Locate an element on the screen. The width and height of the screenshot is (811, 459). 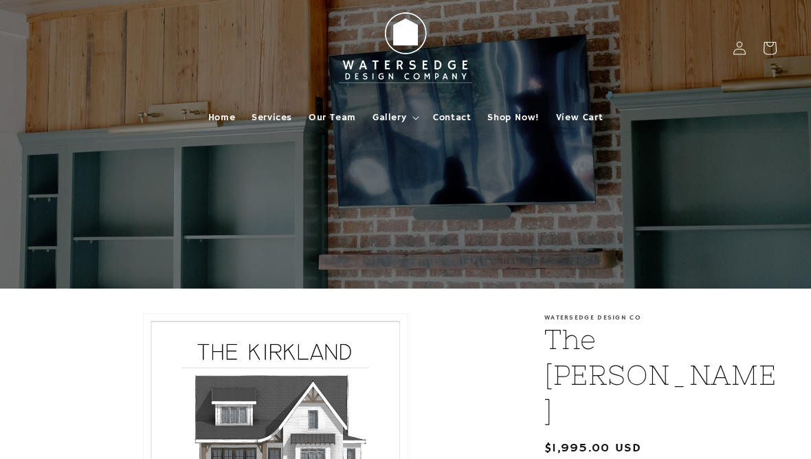
span: Home is located at coordinates (221, 118).